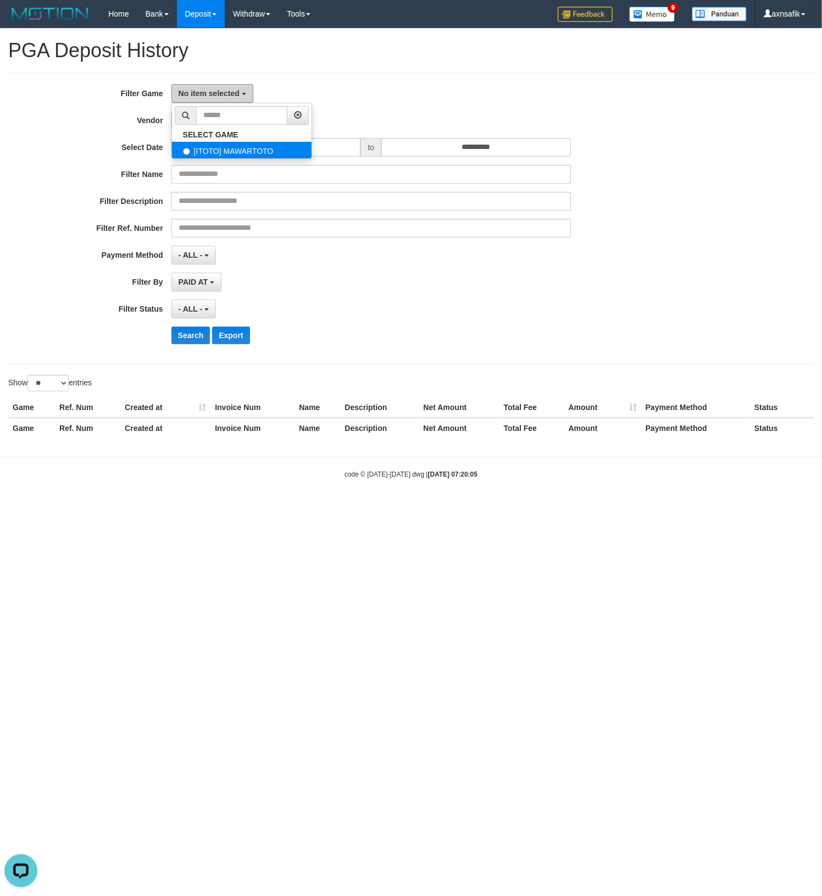 The image size is (822, 896). What do you see at coordinates (193, 282) in the screenshot?
I see `span: PAID AT` at bounding box center [193, 282].